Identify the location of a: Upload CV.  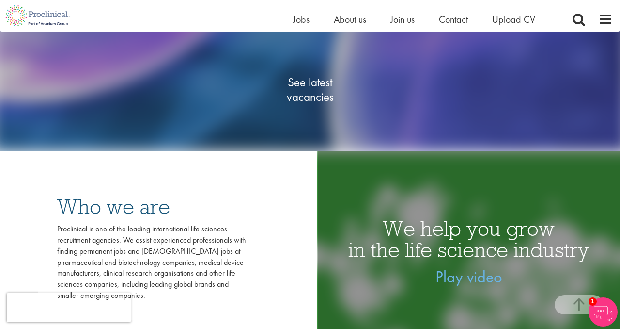
(514, 19).